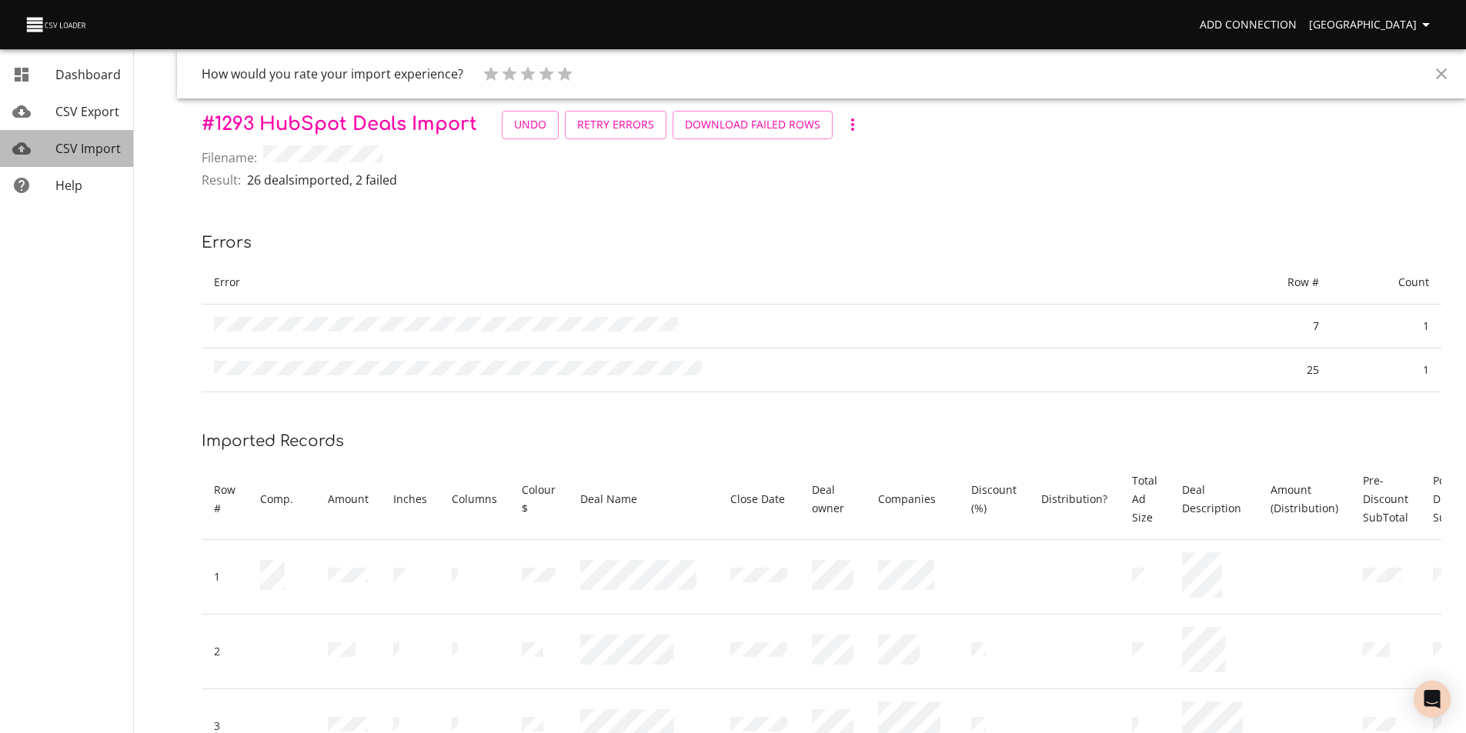  Describe the element at coordinates (272, 441) in the screenshot. I see `span: Imported records` at that location.